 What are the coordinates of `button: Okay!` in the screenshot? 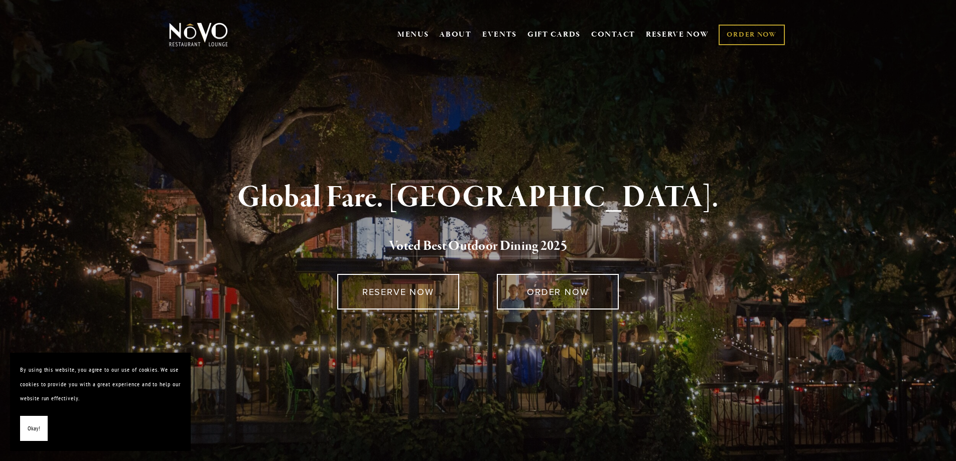 It's located at (34, 429).